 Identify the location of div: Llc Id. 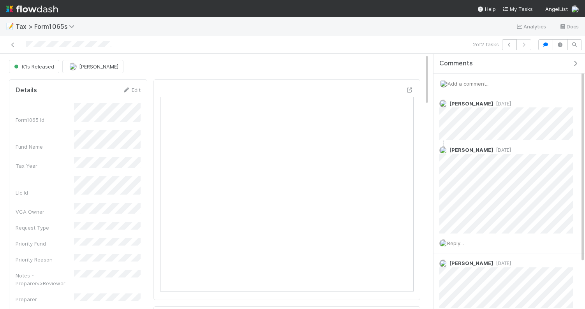
(45, 193).